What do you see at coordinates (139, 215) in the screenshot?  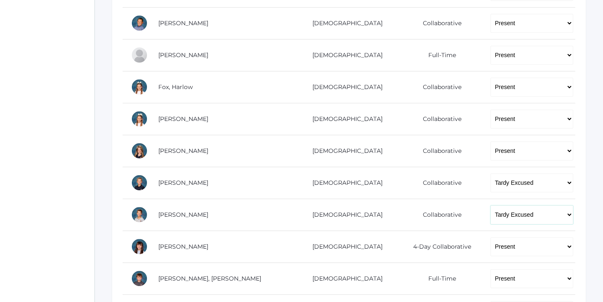 I see `div: Noah Gregg` at bounding box center [139, 215].